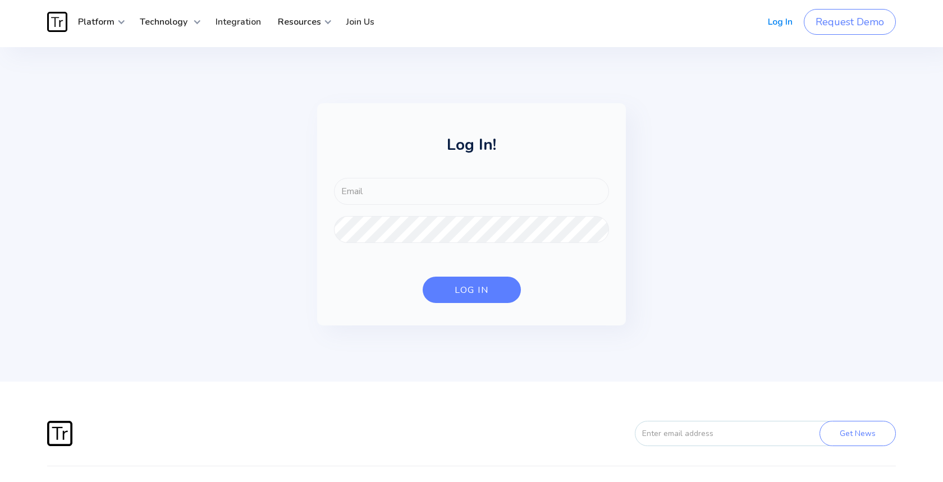 The image size is (943, 482). I want to click on input: Email, so click(472, 191).